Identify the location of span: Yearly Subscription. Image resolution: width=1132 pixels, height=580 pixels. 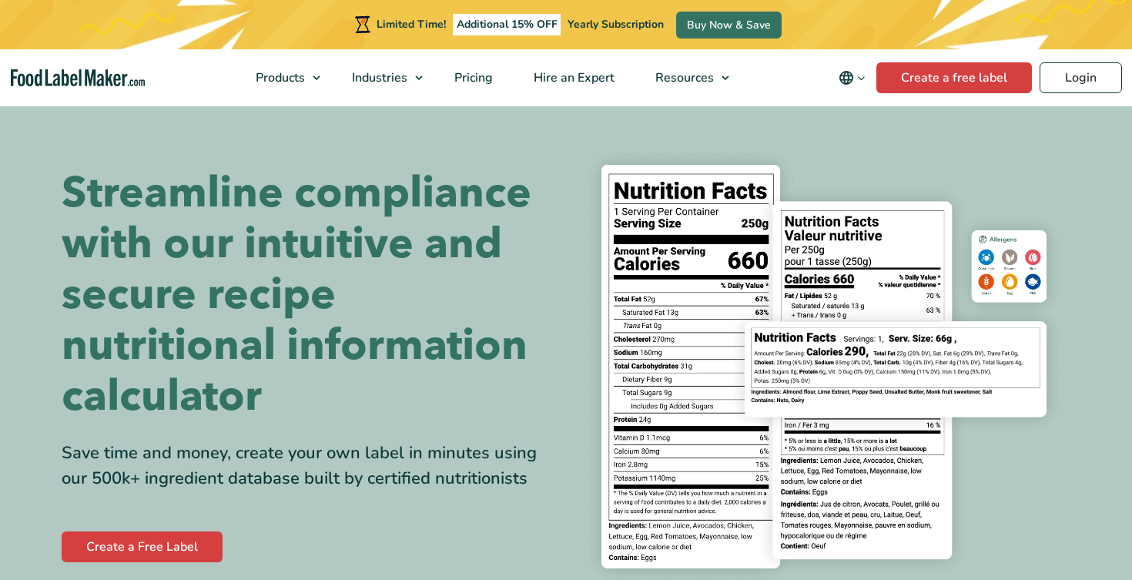
(615, 24).